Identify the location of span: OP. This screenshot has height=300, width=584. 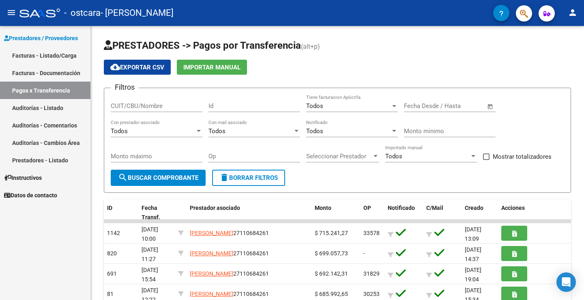
(367, 208).